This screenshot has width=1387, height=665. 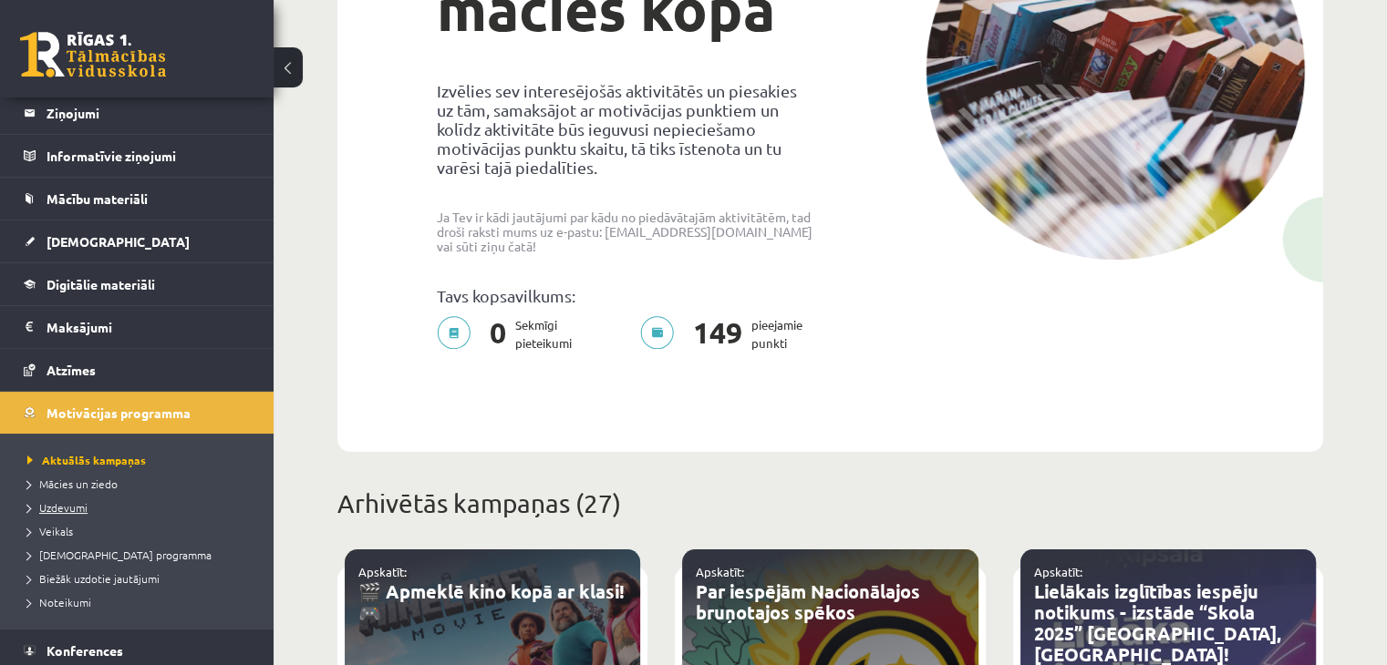 I want to click on legend: Maksājumi, so click(x=149, y=327).